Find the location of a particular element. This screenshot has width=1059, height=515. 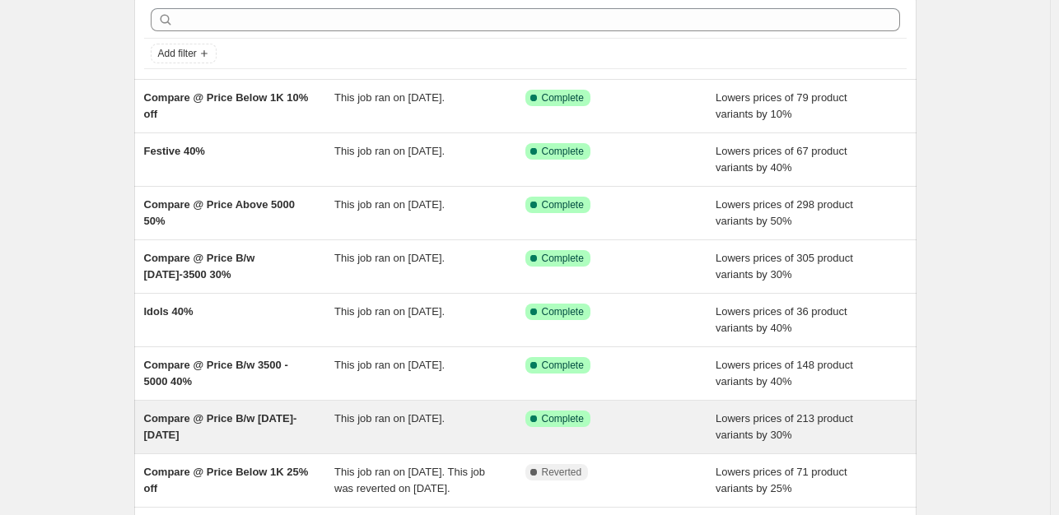

span: Idols 40% is located at coordinates (169, 311).